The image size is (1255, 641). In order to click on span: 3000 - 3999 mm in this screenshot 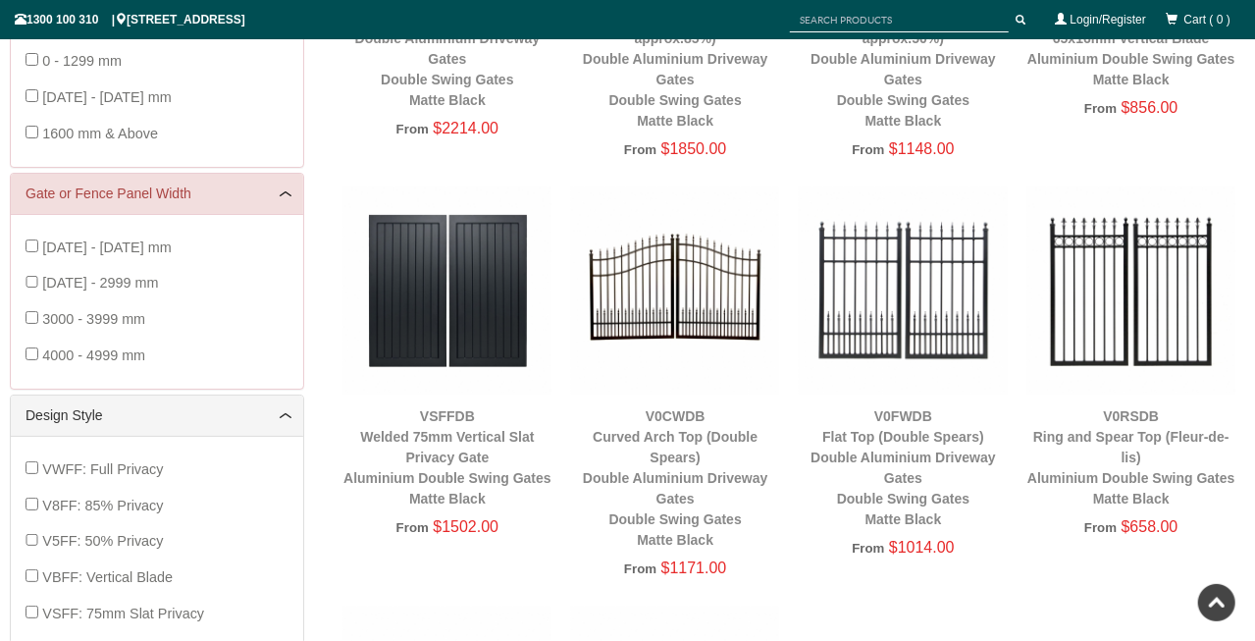, I will do `click(93, 319)`.